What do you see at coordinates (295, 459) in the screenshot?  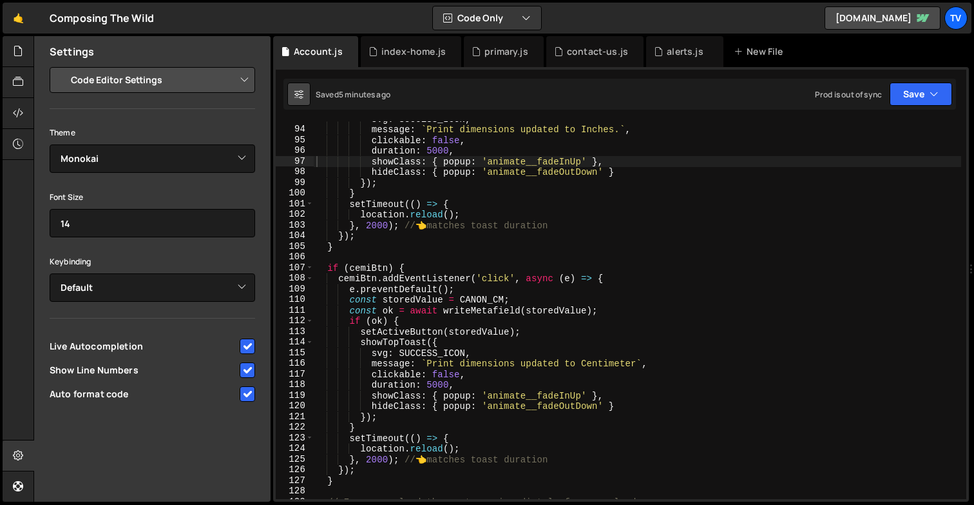 I see `div: 125` at bounding box center [295, 459].